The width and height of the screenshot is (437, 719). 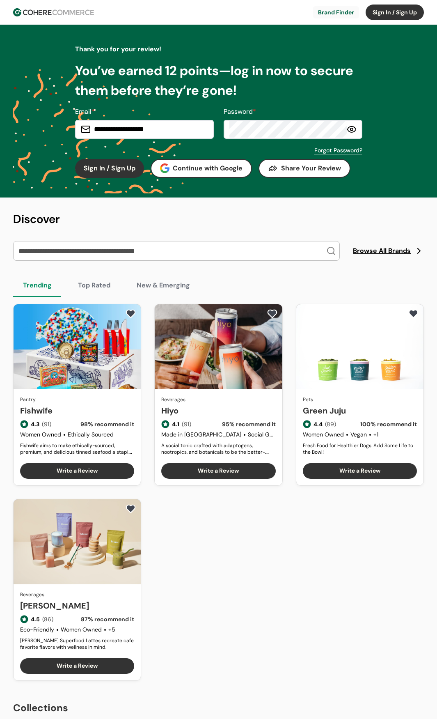 I want to click on span: Browse All Brands, so click(x=382, y=251).